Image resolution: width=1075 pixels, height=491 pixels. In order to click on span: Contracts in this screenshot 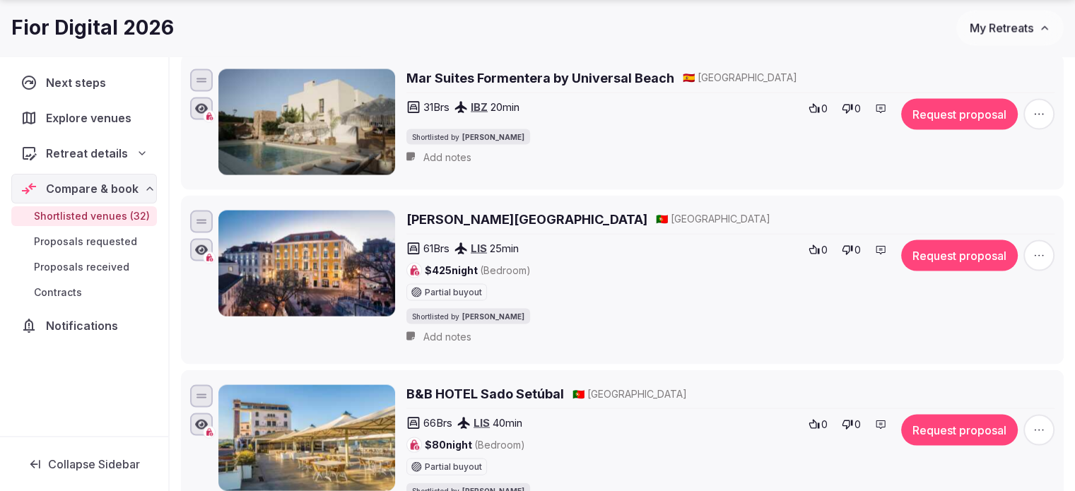, I will do `click(58, 293)`.